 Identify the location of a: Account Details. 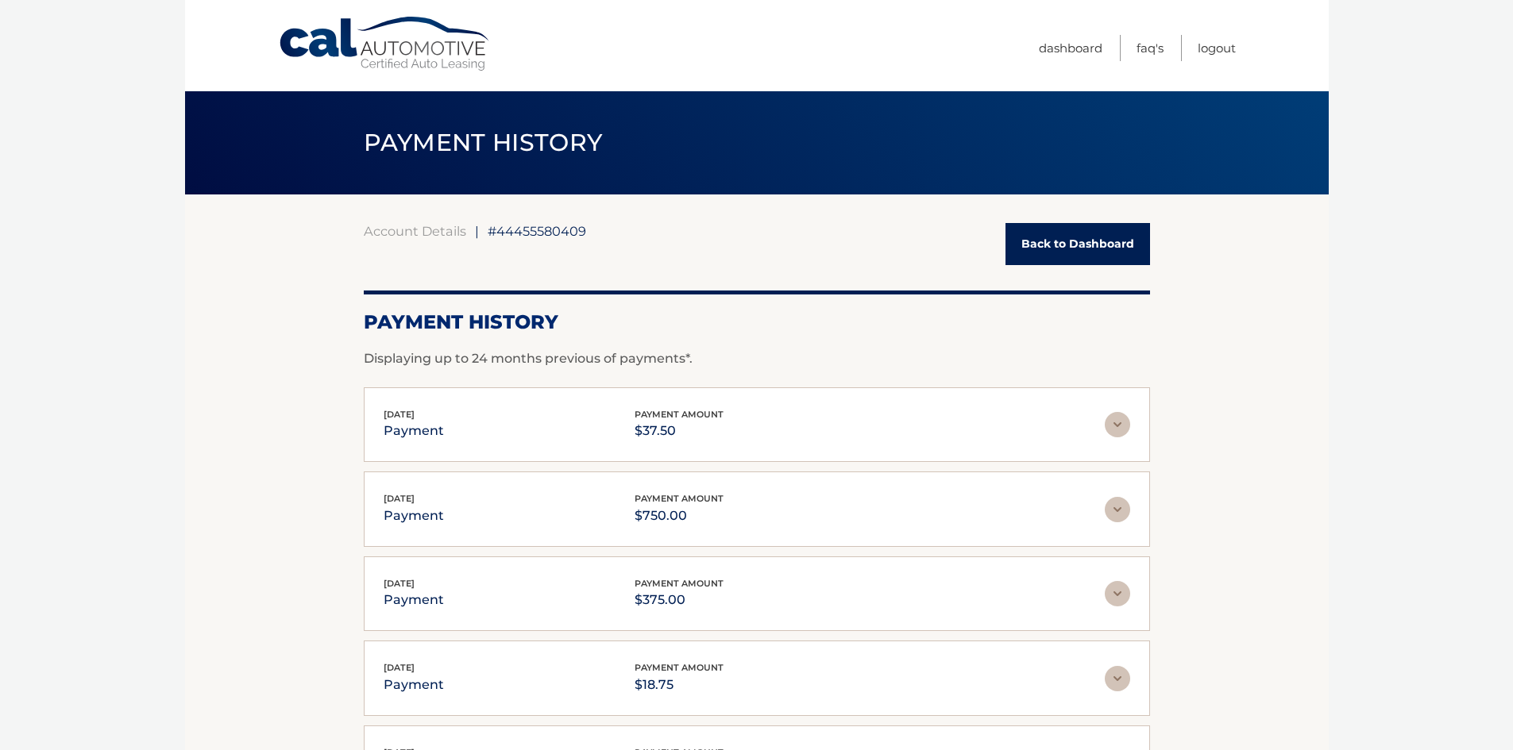
(415, 231).